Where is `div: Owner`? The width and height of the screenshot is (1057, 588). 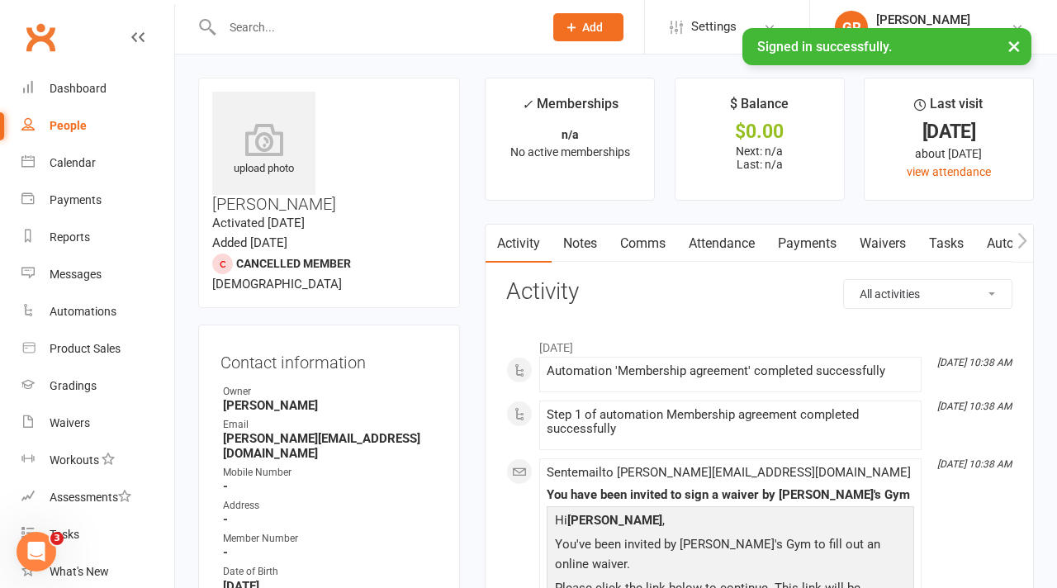
div: Owner is located at coordinates (330, 391).